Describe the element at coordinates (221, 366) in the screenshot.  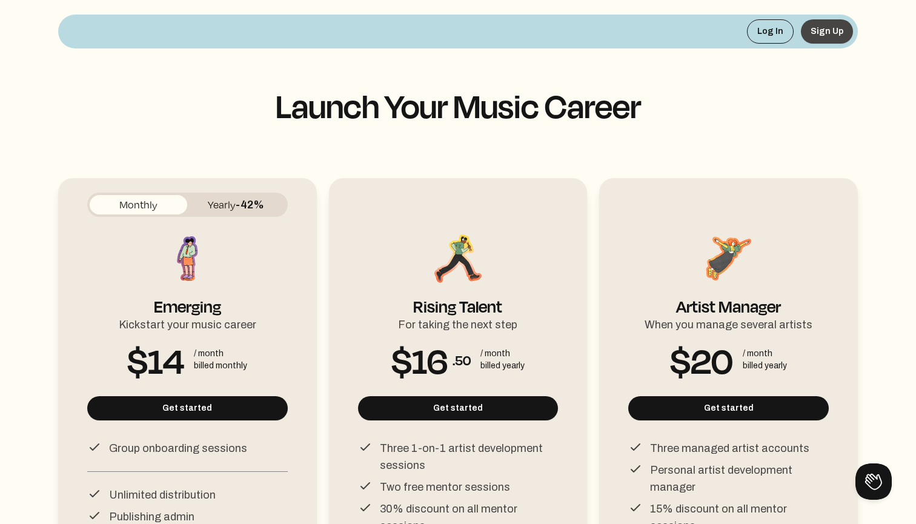
I see `div: billed monthly` at that location.